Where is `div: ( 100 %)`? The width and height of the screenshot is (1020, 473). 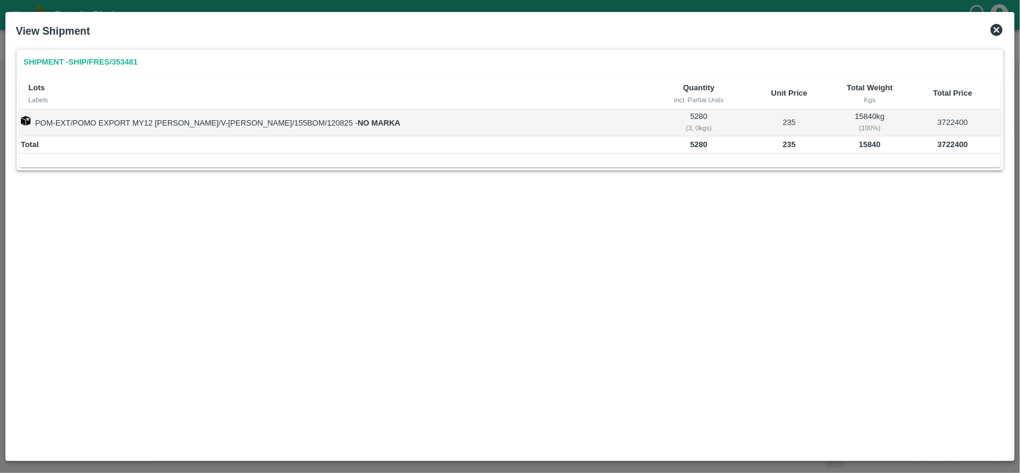
div: ( 100 %) is located at coordinates (870, 128).